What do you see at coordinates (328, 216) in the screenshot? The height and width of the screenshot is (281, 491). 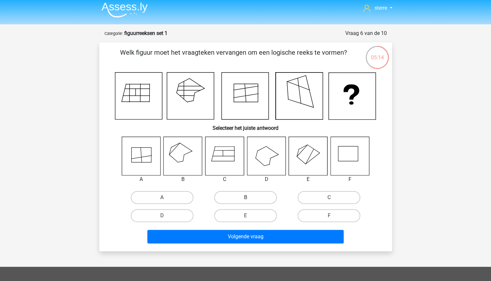 I see `label: F` at bounding box center [328, 216].